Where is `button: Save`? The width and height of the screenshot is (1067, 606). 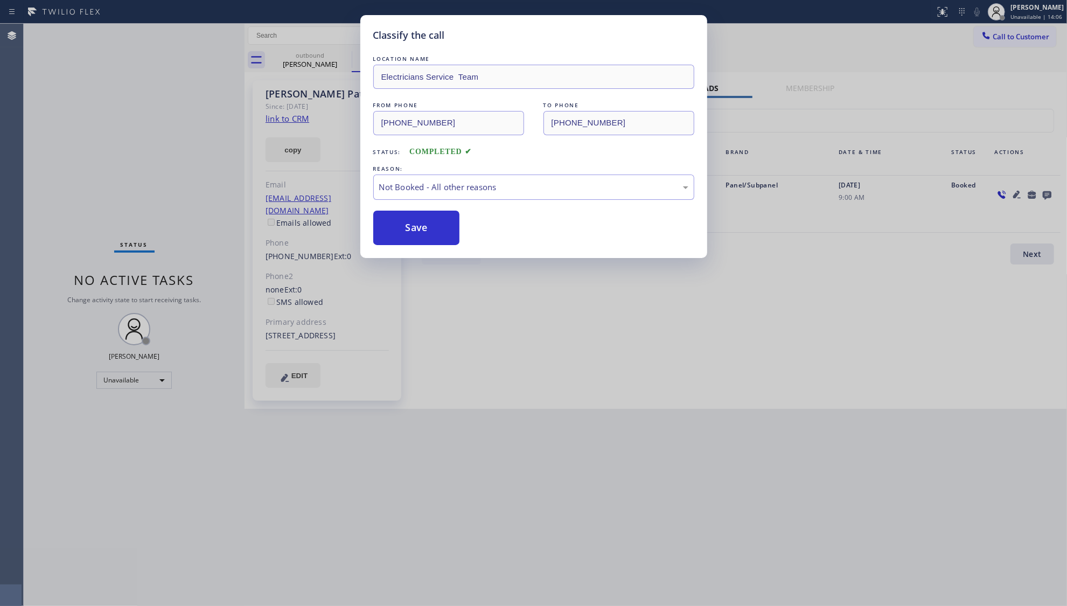 button: Save is located at coordinates (417, 228).